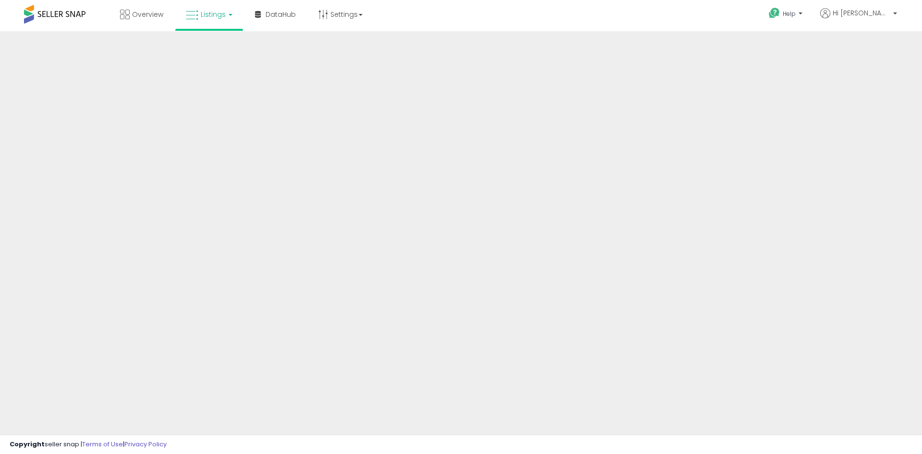 The height and width of the screenshot is (454, 922). Describe the element at coordinates (213, 14) in the screenshot. I see `span: Listings` at that location.